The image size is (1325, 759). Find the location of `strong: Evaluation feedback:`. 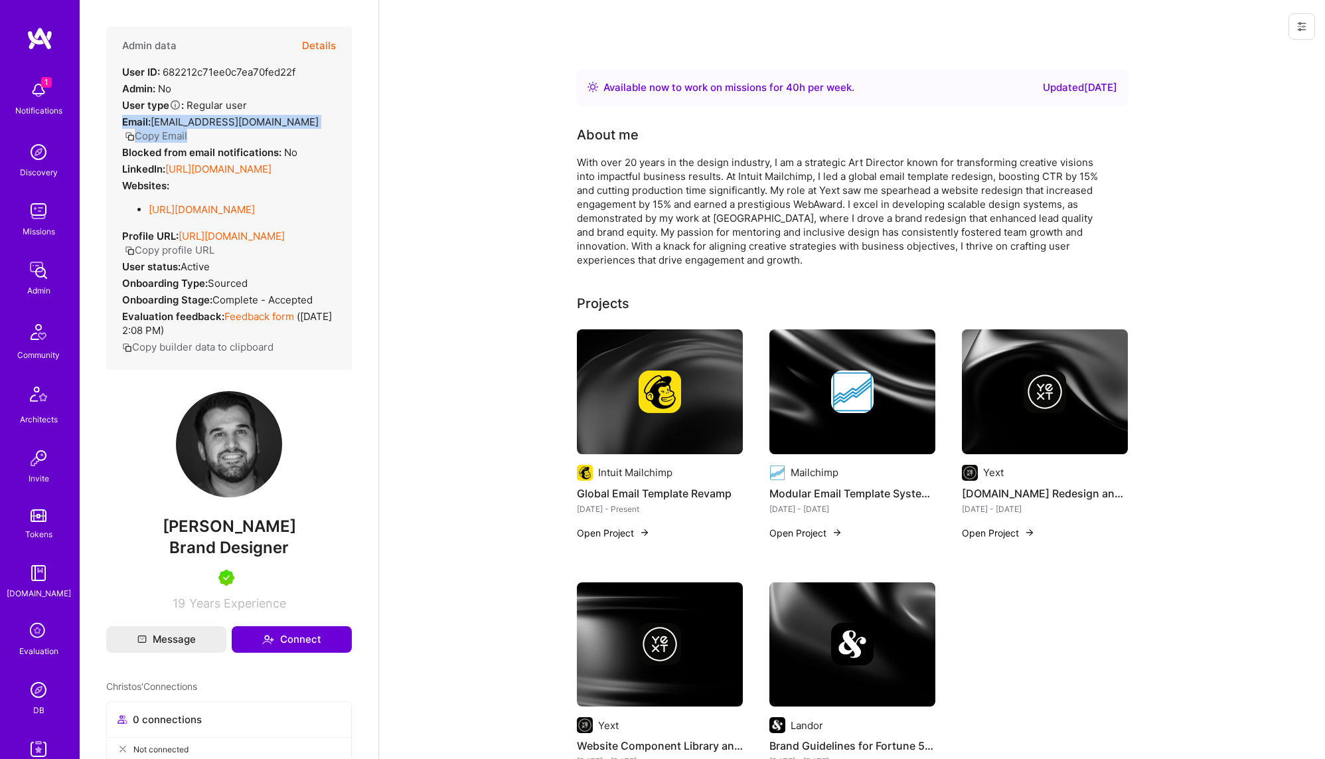

strong: Evaluation feedback: is located at coordinates (173, 316).